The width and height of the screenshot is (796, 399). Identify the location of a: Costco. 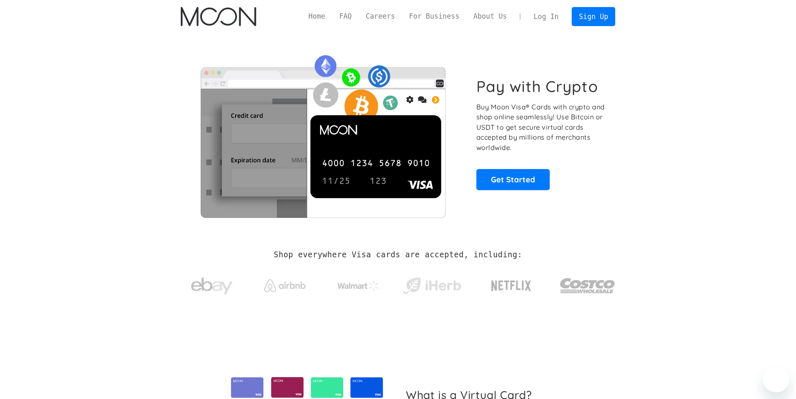
(587, 284).